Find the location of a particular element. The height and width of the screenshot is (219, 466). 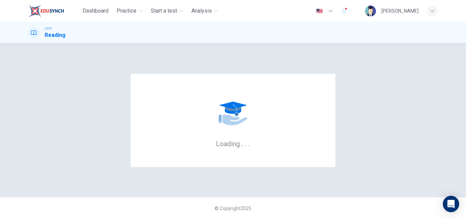

span: Dashboard is located at coordinates (96, 11).